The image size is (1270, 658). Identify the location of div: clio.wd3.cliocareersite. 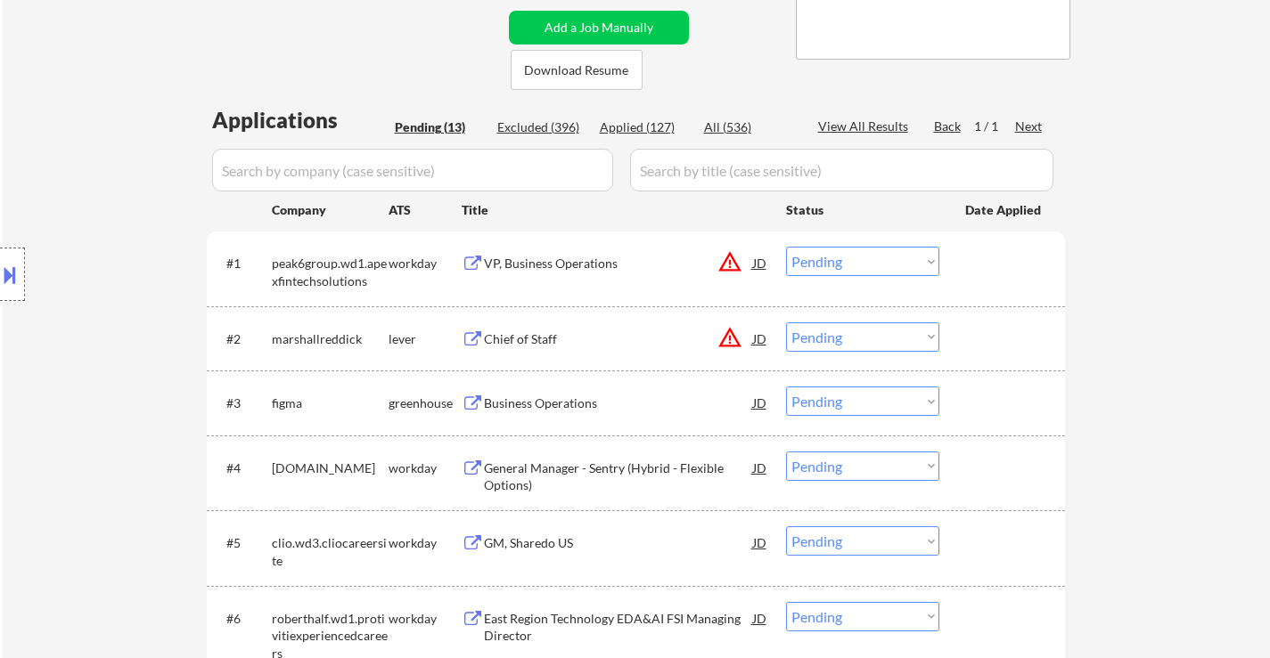
(330, 551).